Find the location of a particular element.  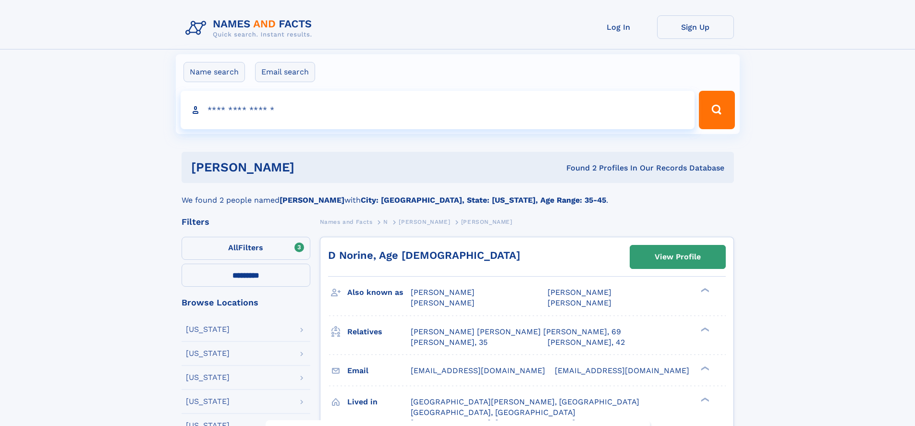

button: Search Button is located at coordinates (717, 110).